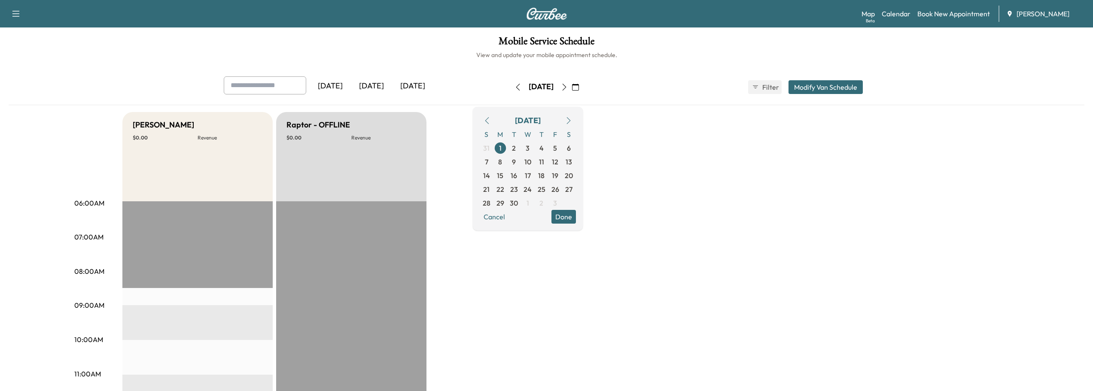 The height and width of the screenshot is (391, 1093). What do you see at coordinates (765, 87) in the screenshot?
I see `button: Filter` at bounding box center [765, 87].